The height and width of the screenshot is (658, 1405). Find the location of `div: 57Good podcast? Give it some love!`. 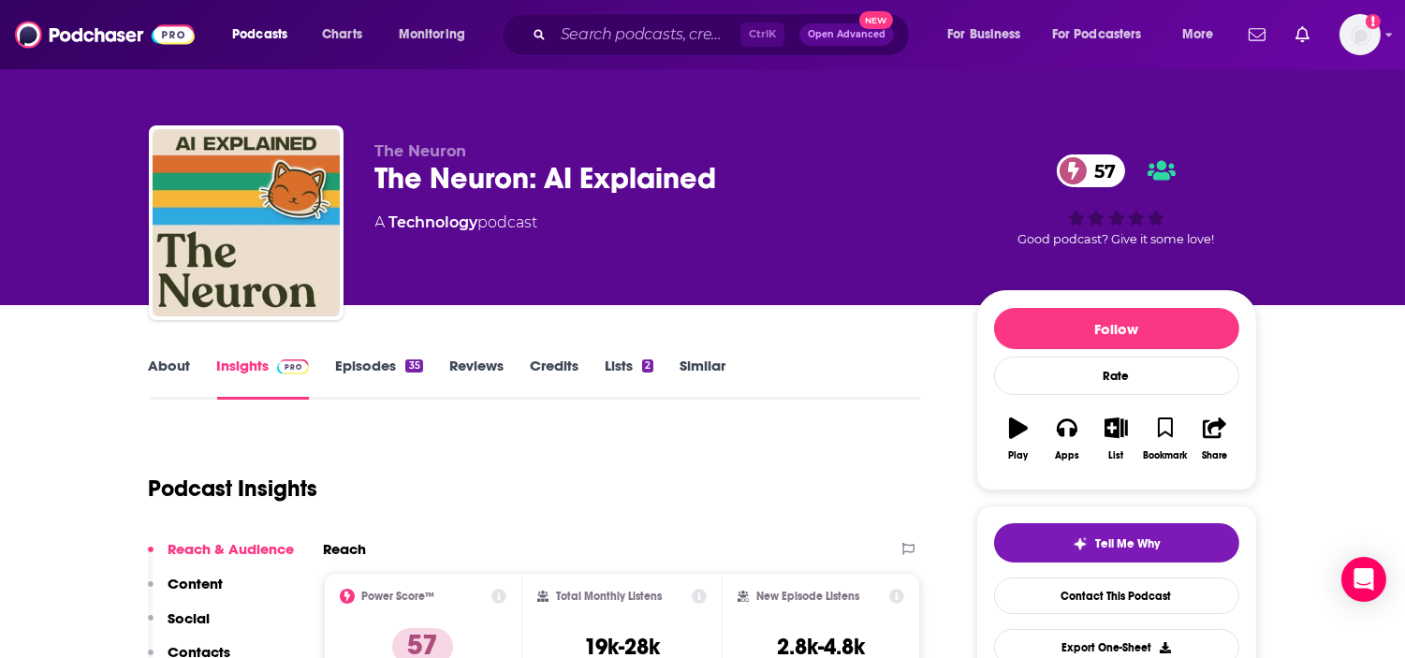

div: 57Good podcast? Give it some love! is located at coordinates (1117, 200).